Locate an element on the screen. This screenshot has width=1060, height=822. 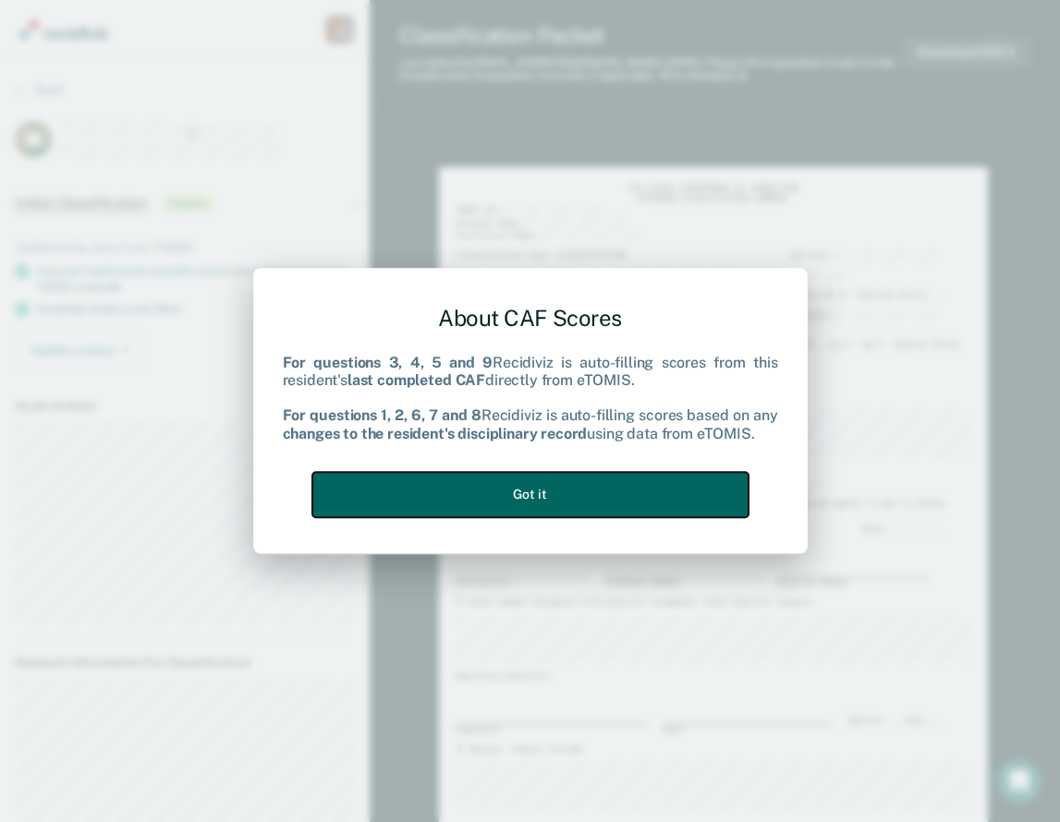
div: About CAF Scores is located at coordinates (530, 318).